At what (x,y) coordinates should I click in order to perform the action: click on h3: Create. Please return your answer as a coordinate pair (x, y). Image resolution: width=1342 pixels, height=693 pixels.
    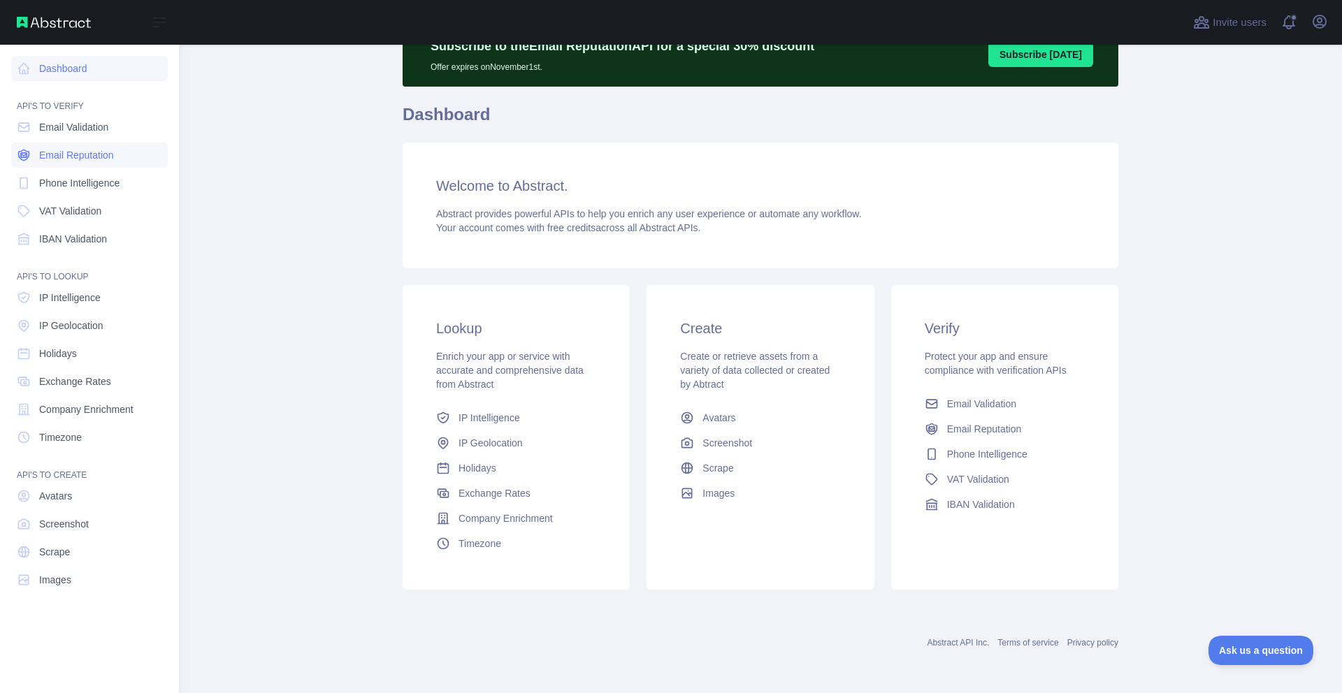
    Looking at the image, I should click on (760, 328).